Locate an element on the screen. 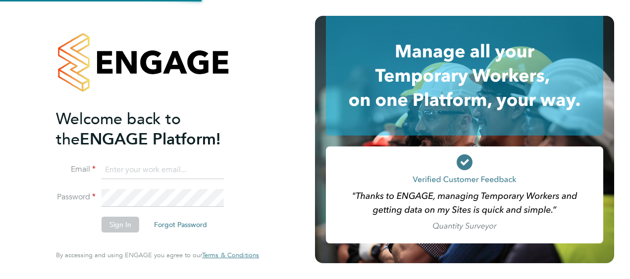 Image resolution: width=630 pixels, height=279 pixels. span: Welcome back to the is located at coordinates (118, 129).